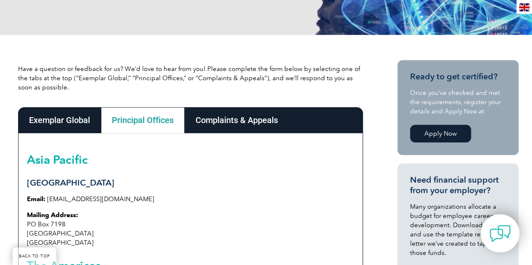 The width and height of the screenshot is (532, 265). What do you see at coordinates (440, 134) in the screenshot?
I see `a: Apply Now` at bounding box center [440, 134].